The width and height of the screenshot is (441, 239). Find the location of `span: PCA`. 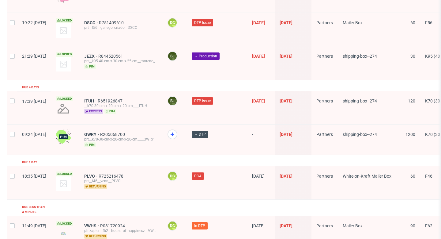

span: PCA is located at coordinates (198, 176).